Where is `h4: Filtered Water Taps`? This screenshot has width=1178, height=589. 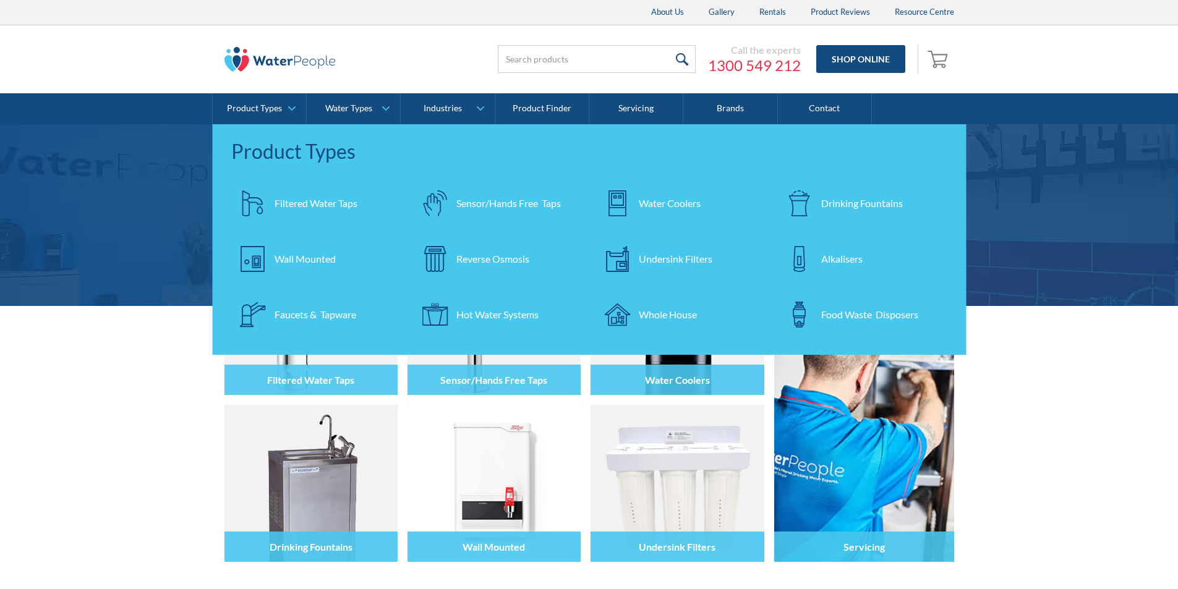
h4: Filtered Water Taps is located at coordinates (310, 380).